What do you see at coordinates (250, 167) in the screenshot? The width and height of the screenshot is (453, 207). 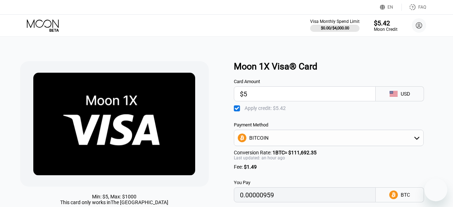 I see `span: $1.49` at bounding box center [250, 167].